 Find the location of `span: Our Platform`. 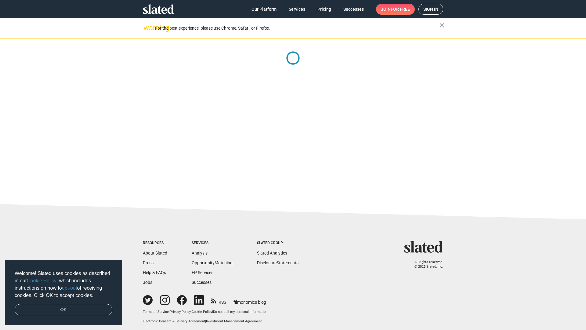

span: Our Platform is located at coordinates (264, 9).